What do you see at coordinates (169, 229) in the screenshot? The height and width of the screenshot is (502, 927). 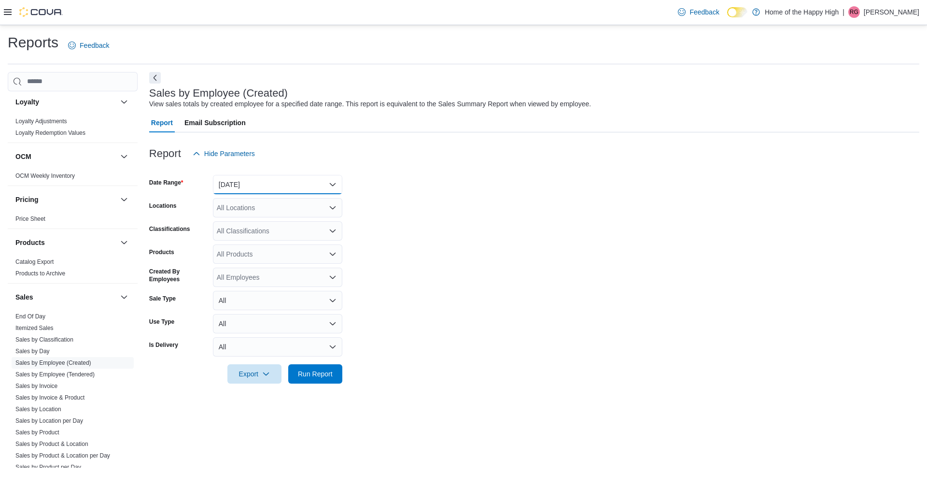 I see `label: Classifications` at bounding box center [169, 229].